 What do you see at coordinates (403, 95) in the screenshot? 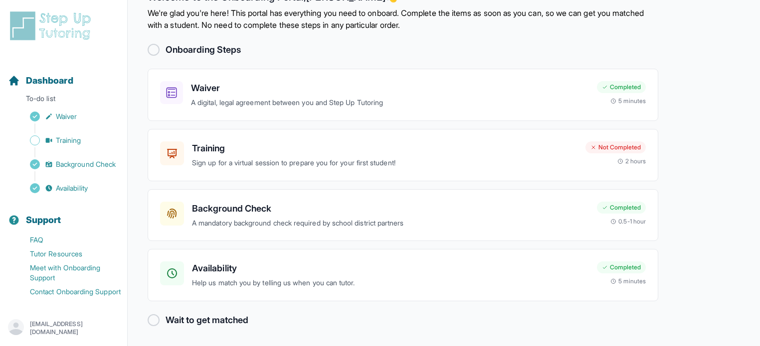
I see `a: WaiverA digital, legal agreement between you and Step Up TutoringCompleted5 minutes` at bounding box center [403, 95].